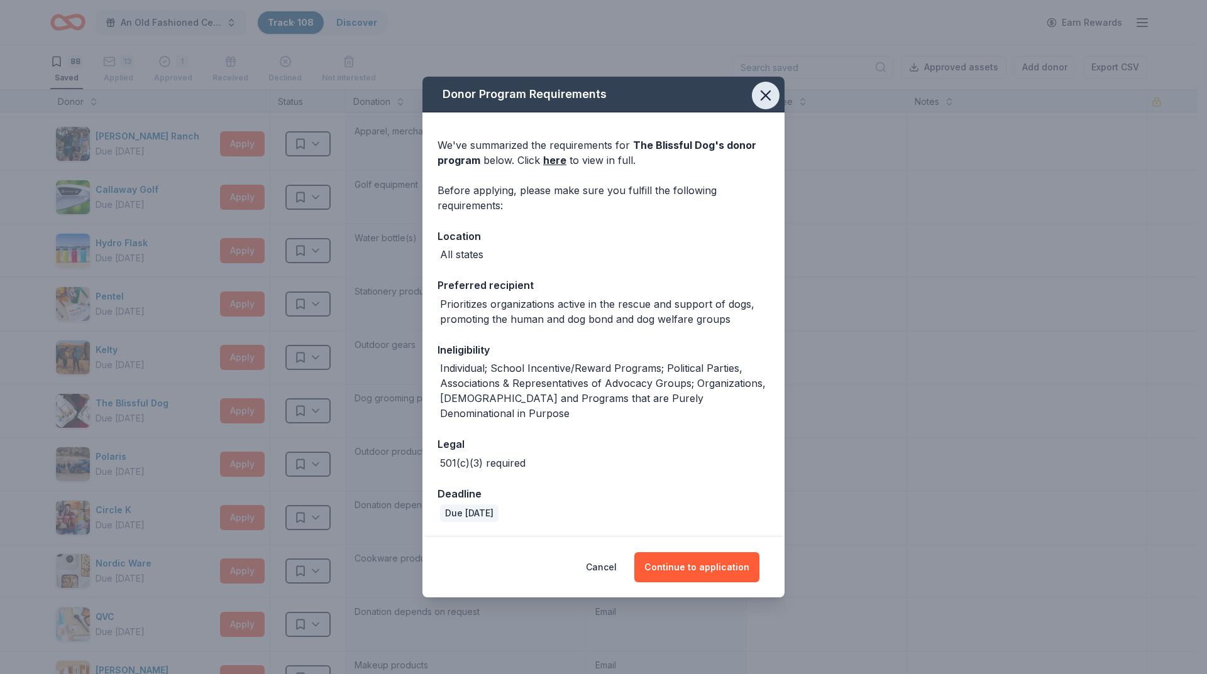 Image resolution: width=1207 pixels, height=674 pixels. What do you see at coordinates (603, 285) in the screenshot?
I see `div: Preferred recipient` at bounding box center [603, 285].